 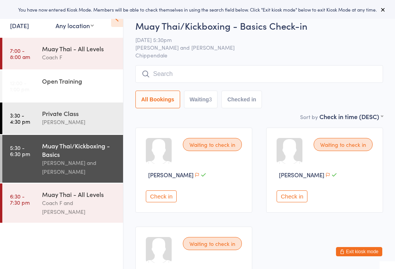 What do you see at coordinates (259, 55) in the screenshot?
I see `span: Chippendale` at bounding box center [259, 55].